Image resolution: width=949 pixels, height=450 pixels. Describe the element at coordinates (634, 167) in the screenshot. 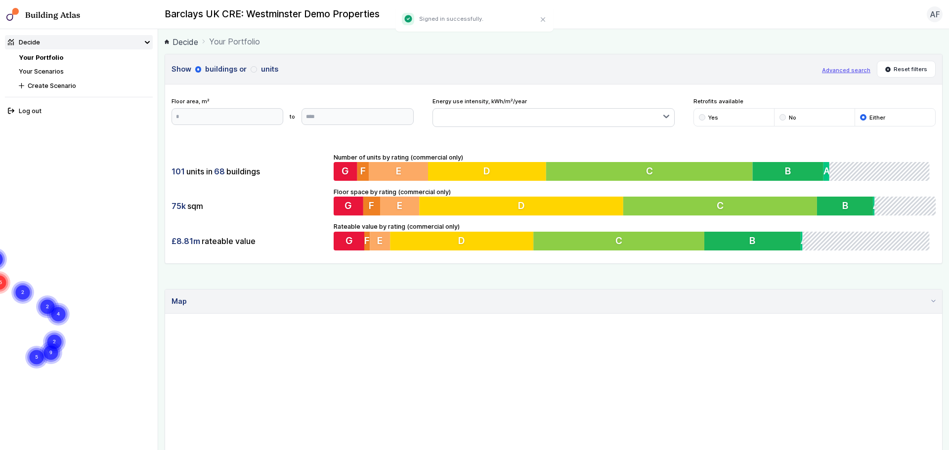

I see `div: Number of units by rating (commercial only)` at that location.